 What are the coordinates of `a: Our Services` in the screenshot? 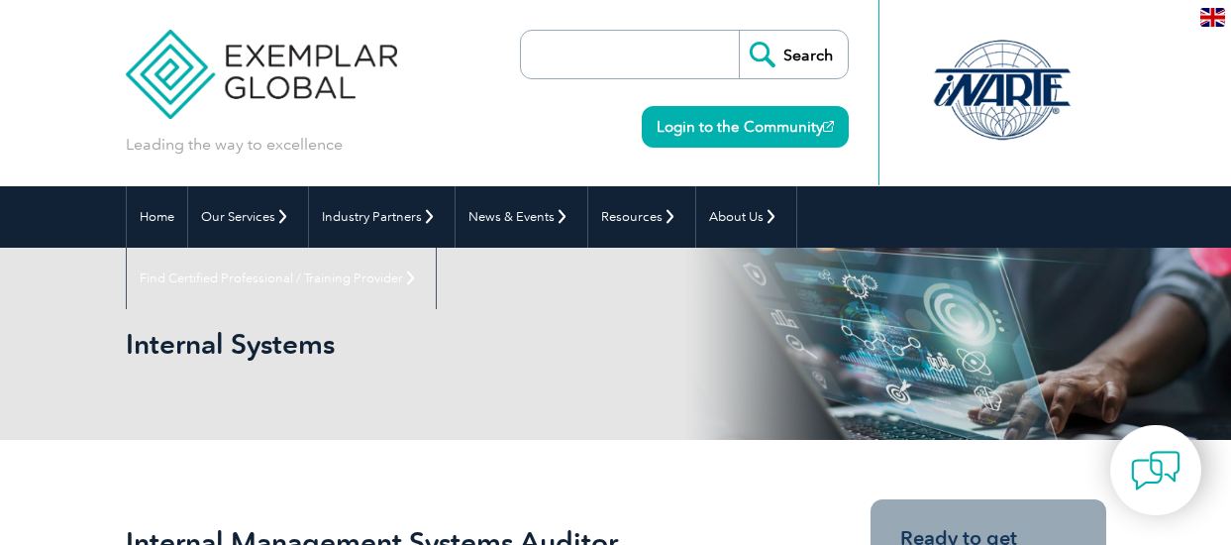 It's located at (248, 217).